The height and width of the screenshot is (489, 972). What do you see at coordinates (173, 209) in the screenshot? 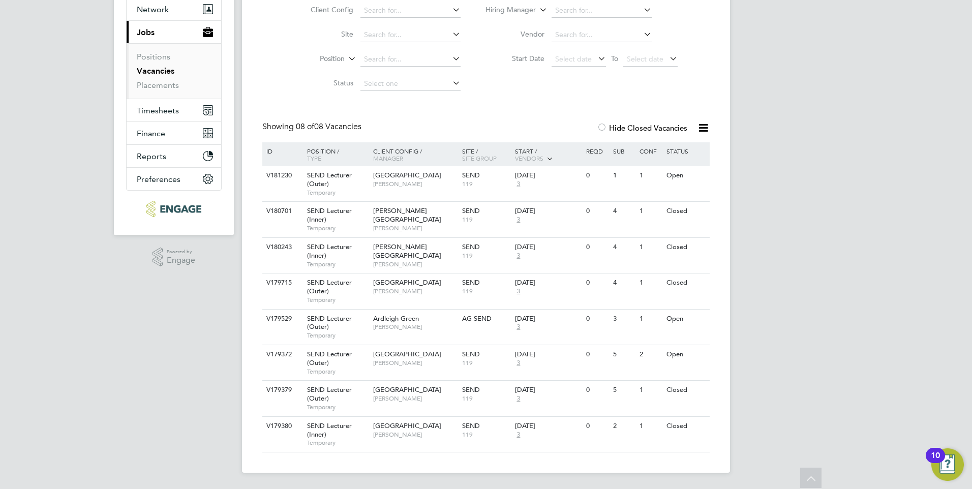
I see `img: ncclondon-logo-retina.png` at bounding box center [173, 209].